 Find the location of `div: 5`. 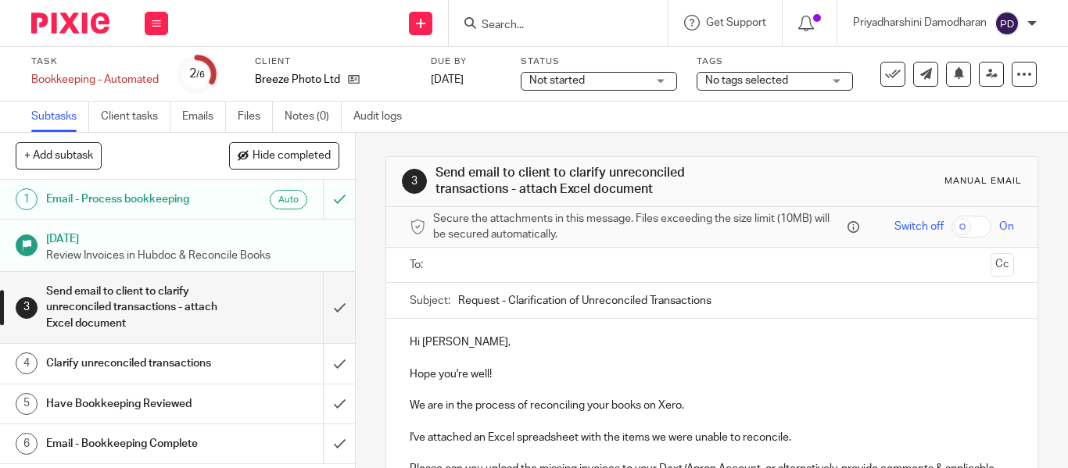

div: 5 is located at coordinates (27, 404).